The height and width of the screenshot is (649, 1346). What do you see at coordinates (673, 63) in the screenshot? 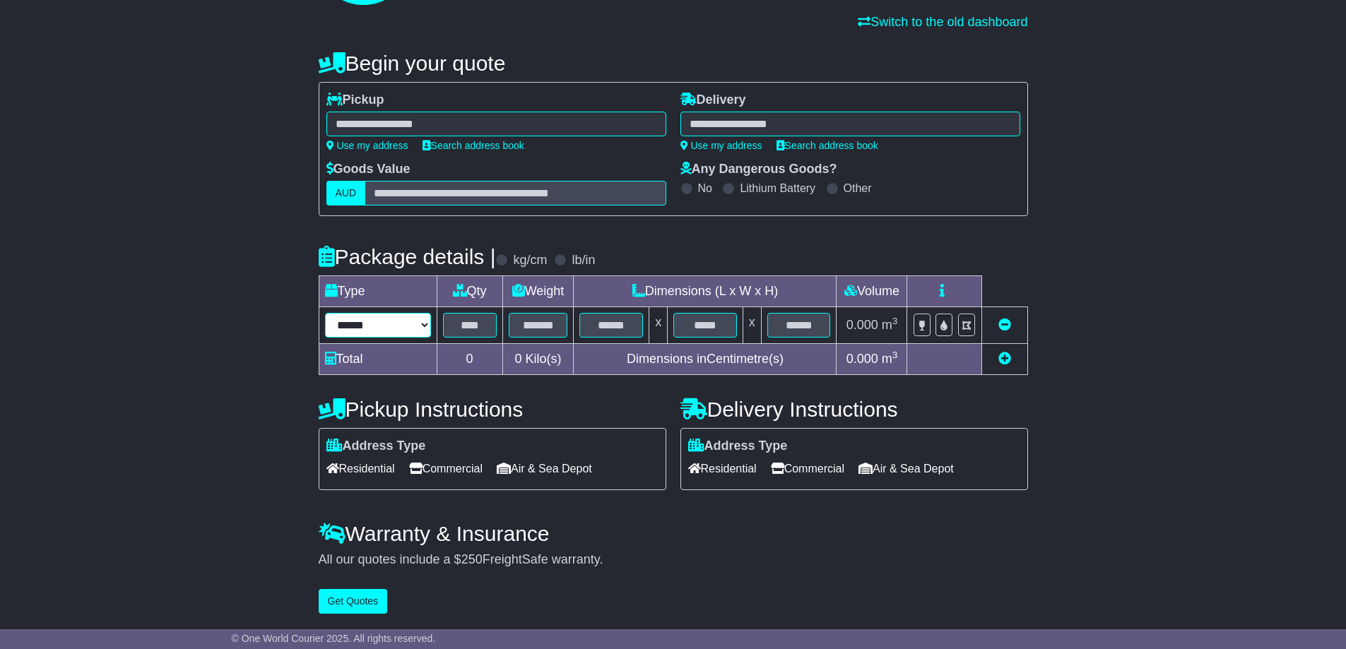
I see `h4: Begin your quote` at bounding box center [673, 63].